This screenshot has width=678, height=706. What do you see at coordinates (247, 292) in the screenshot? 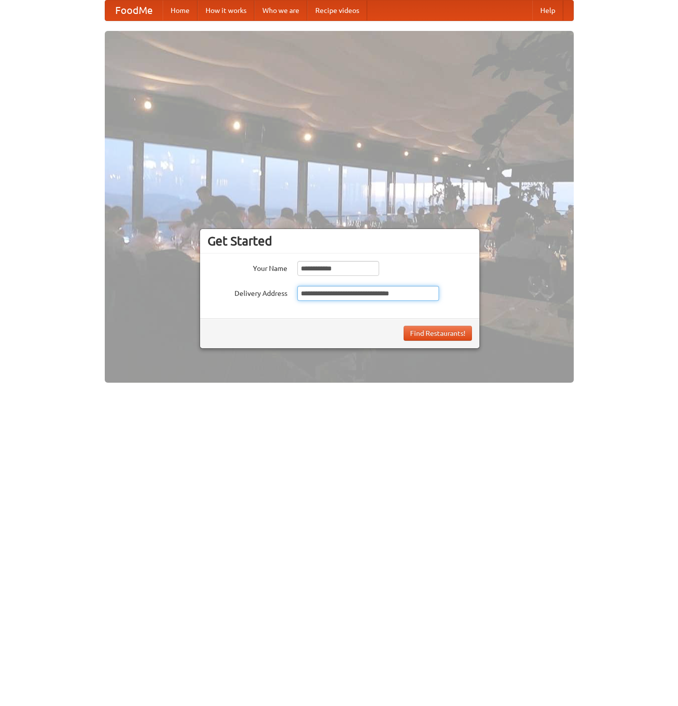
I see `label: Delivery Address` at bounding box center [247, 292].